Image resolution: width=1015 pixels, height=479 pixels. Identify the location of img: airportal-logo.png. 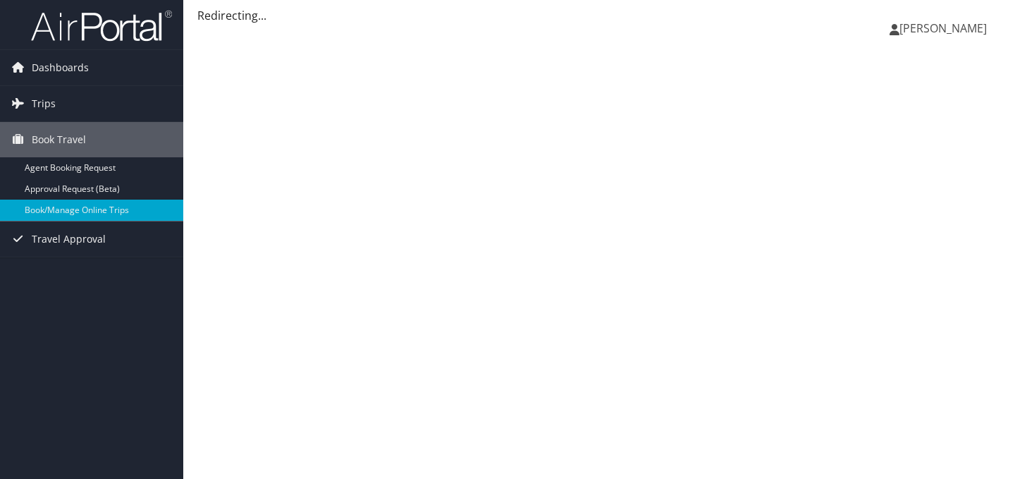
(101, 25).